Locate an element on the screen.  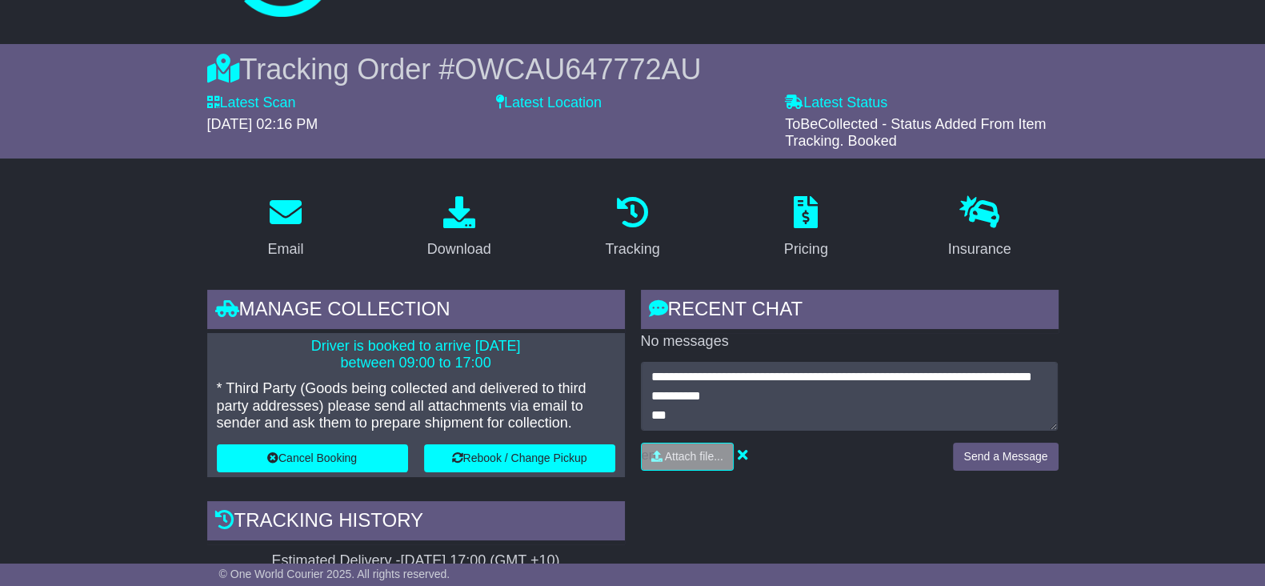
span: © One World Courier 2025. All rights reserved. is located at coordinates (334, 574).